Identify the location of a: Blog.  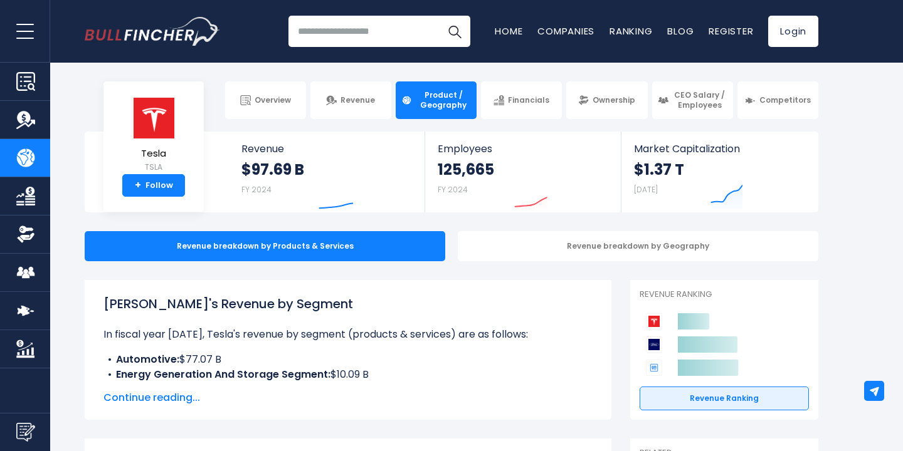
(680, 31).